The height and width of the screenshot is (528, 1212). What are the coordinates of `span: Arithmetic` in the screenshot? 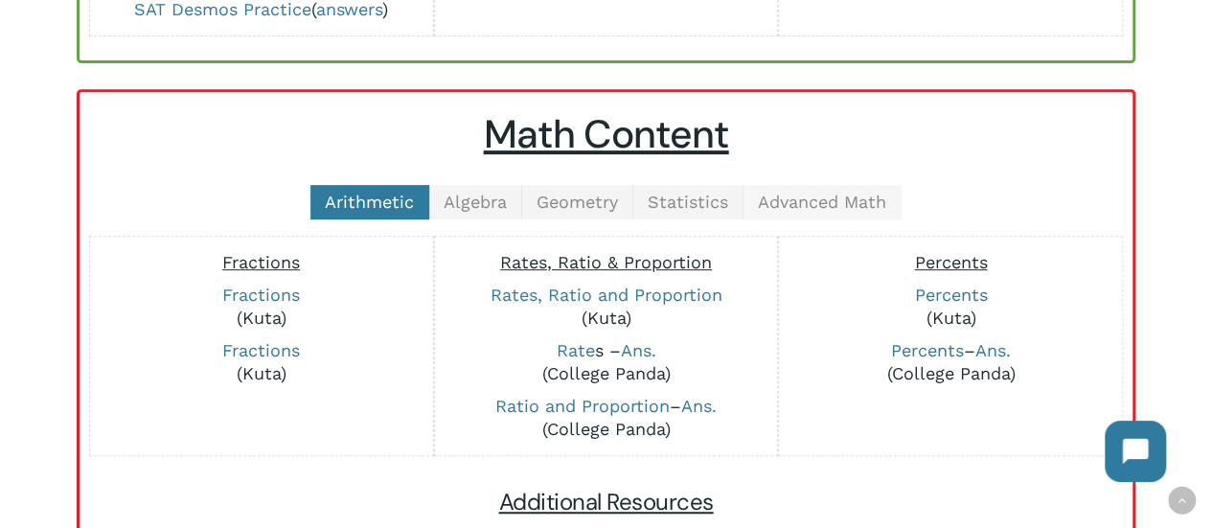 It's located at (369, 201).